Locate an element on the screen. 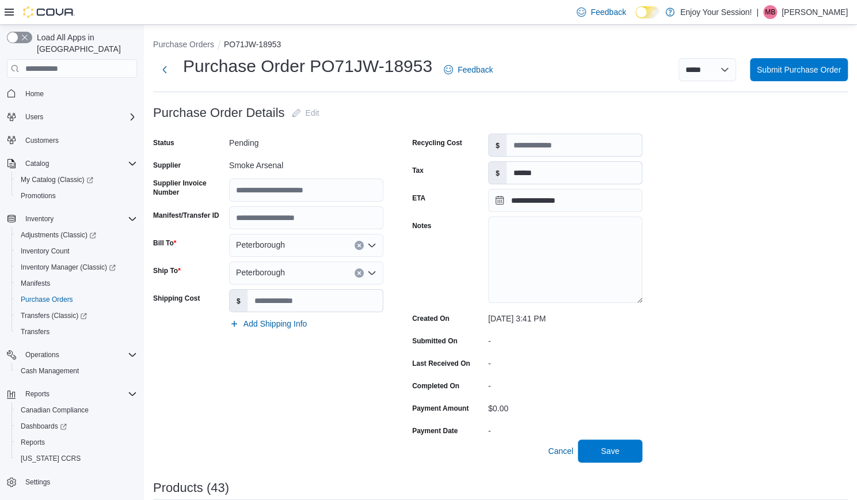 This screenshot has width=857, height=500. div: $0.00 is located at coordinates (566, 406).